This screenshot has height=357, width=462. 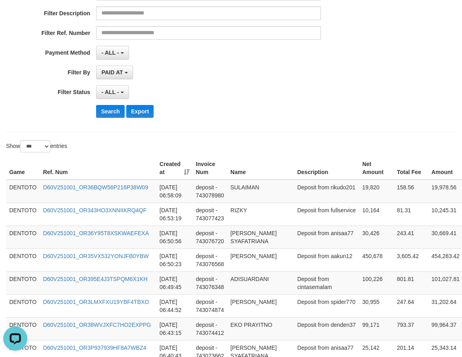 I want to click on td: deposit - 743074874, so click(x=210, y=305).